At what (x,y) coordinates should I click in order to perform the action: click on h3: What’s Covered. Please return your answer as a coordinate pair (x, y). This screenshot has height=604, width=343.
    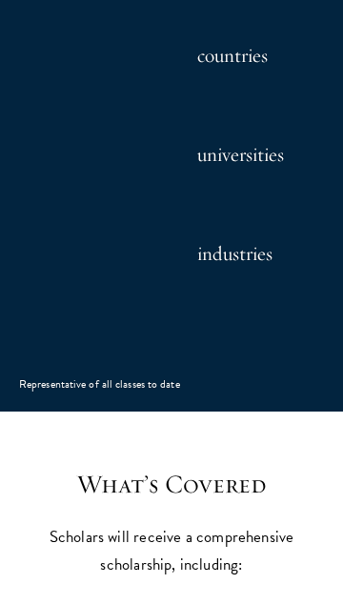
    Looking at the image, I should click on (171, 484).